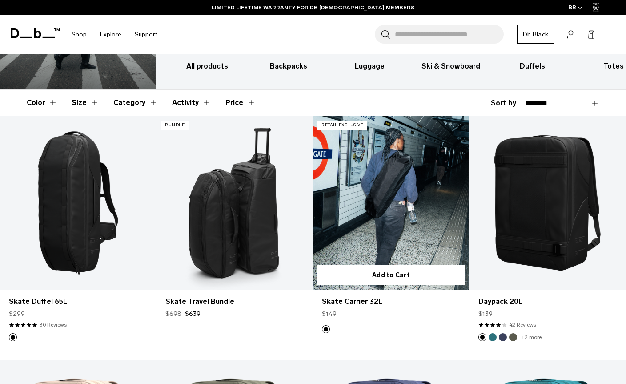 This screenshot has height=384, width=626. What do you see at coordinates (78, 301) in the screenshot?
I see `a: Skate Duffel 65L` at bounding box center [78, 301].